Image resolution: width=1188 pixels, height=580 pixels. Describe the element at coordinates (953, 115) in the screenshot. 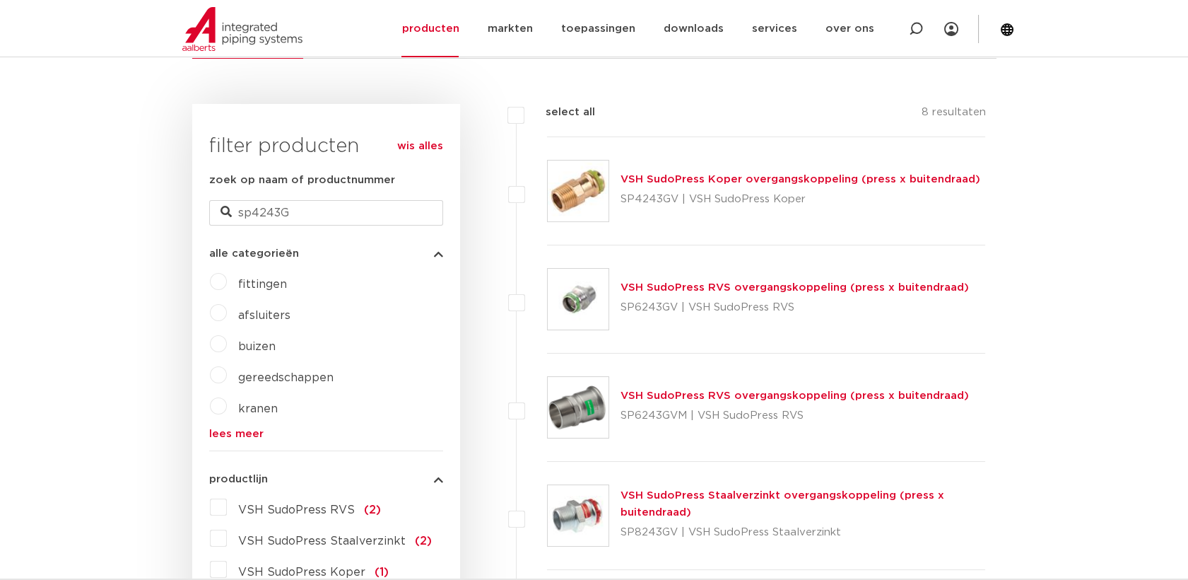

I see `p: 8 resultaten` at that location.